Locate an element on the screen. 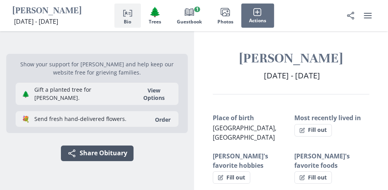  span: Bio is located at coordinates (127, 22).